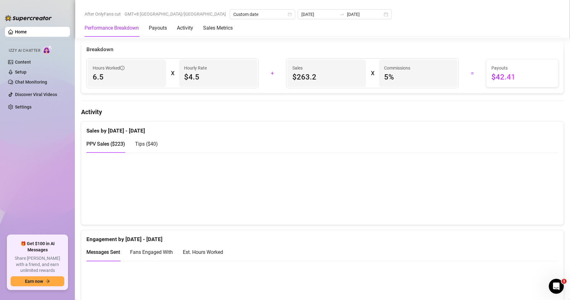  I want to click on a: Discover Viral Videos, so click(36, 95).